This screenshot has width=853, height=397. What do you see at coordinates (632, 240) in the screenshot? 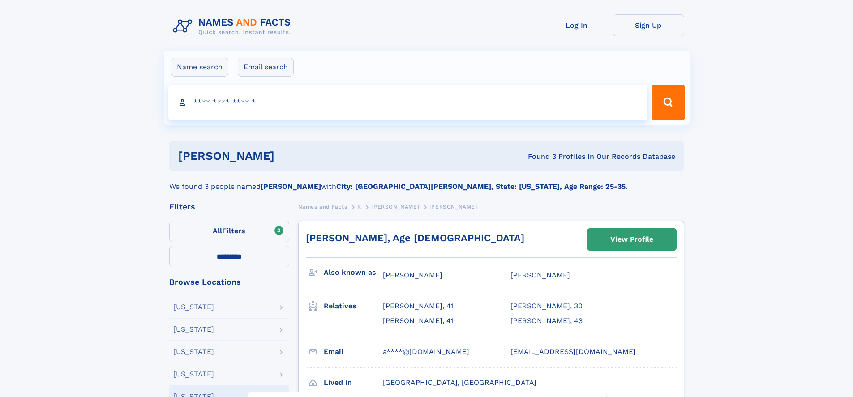
I see `a: View Profile` at bounding box center [632, 240].